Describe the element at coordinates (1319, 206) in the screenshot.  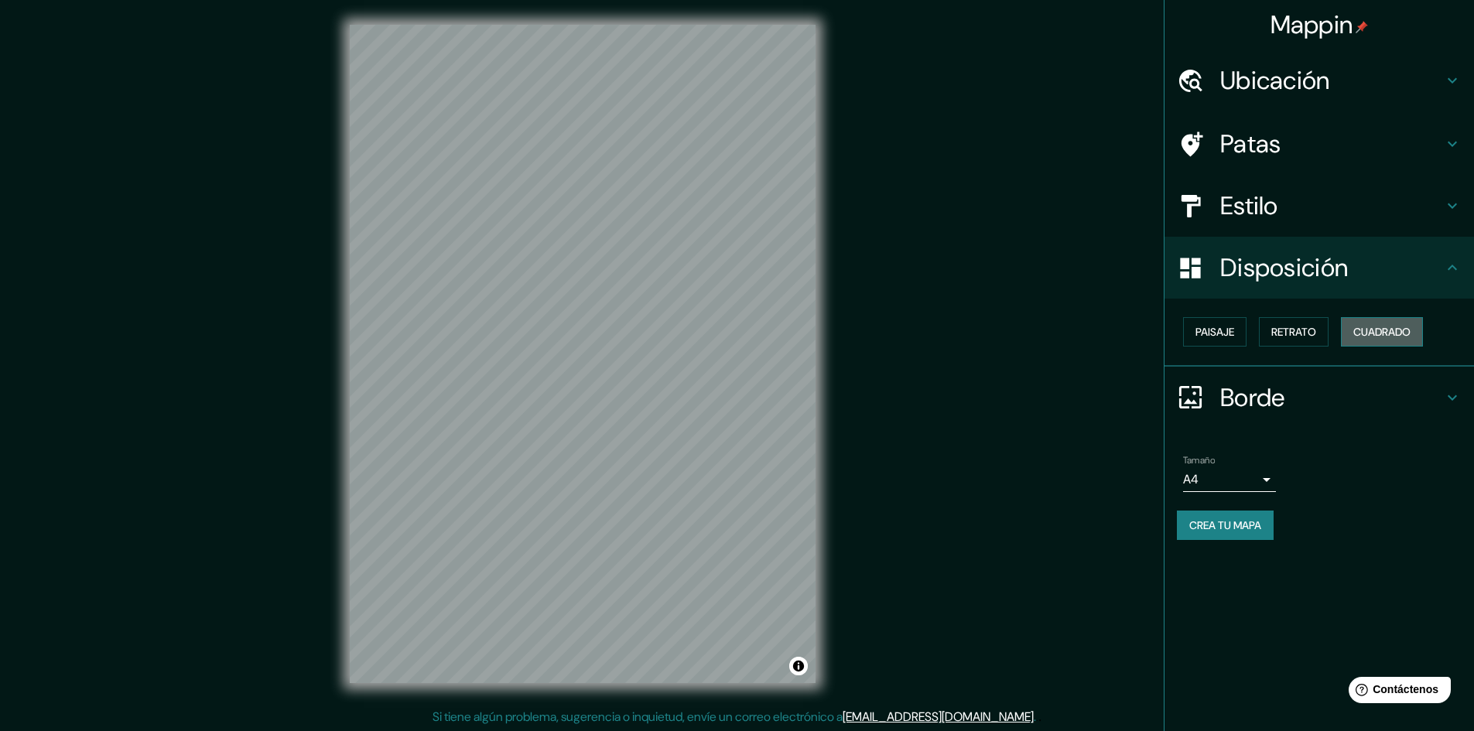
I see `div: Estilo` at that location.